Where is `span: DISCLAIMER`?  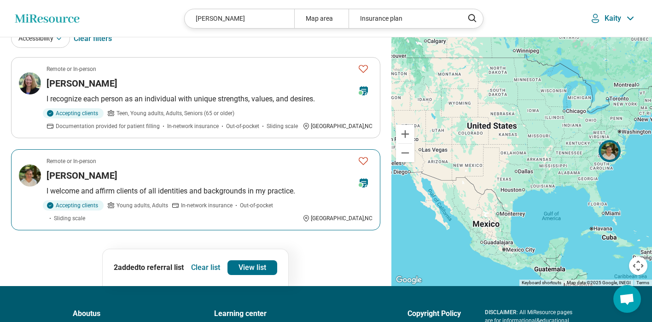
span: DISCLAIMER is located at coordinates (500, 312).